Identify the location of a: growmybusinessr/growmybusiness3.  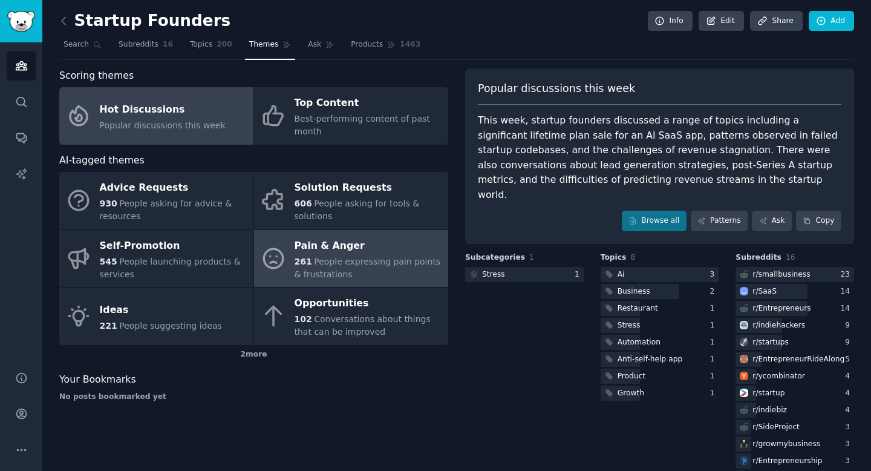
(795, 443).